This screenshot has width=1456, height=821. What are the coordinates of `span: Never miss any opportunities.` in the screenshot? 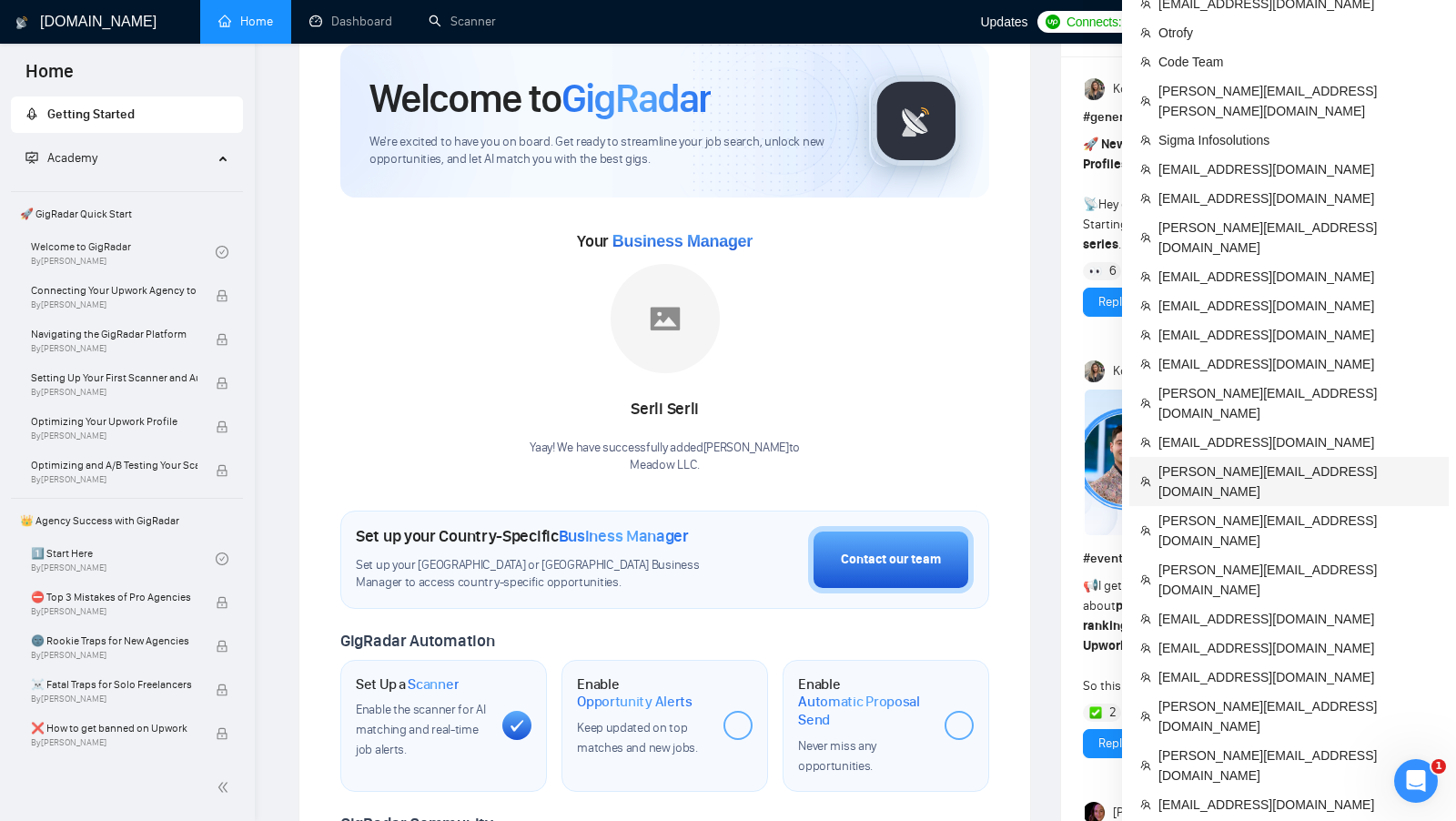 It's located at (837, 755).